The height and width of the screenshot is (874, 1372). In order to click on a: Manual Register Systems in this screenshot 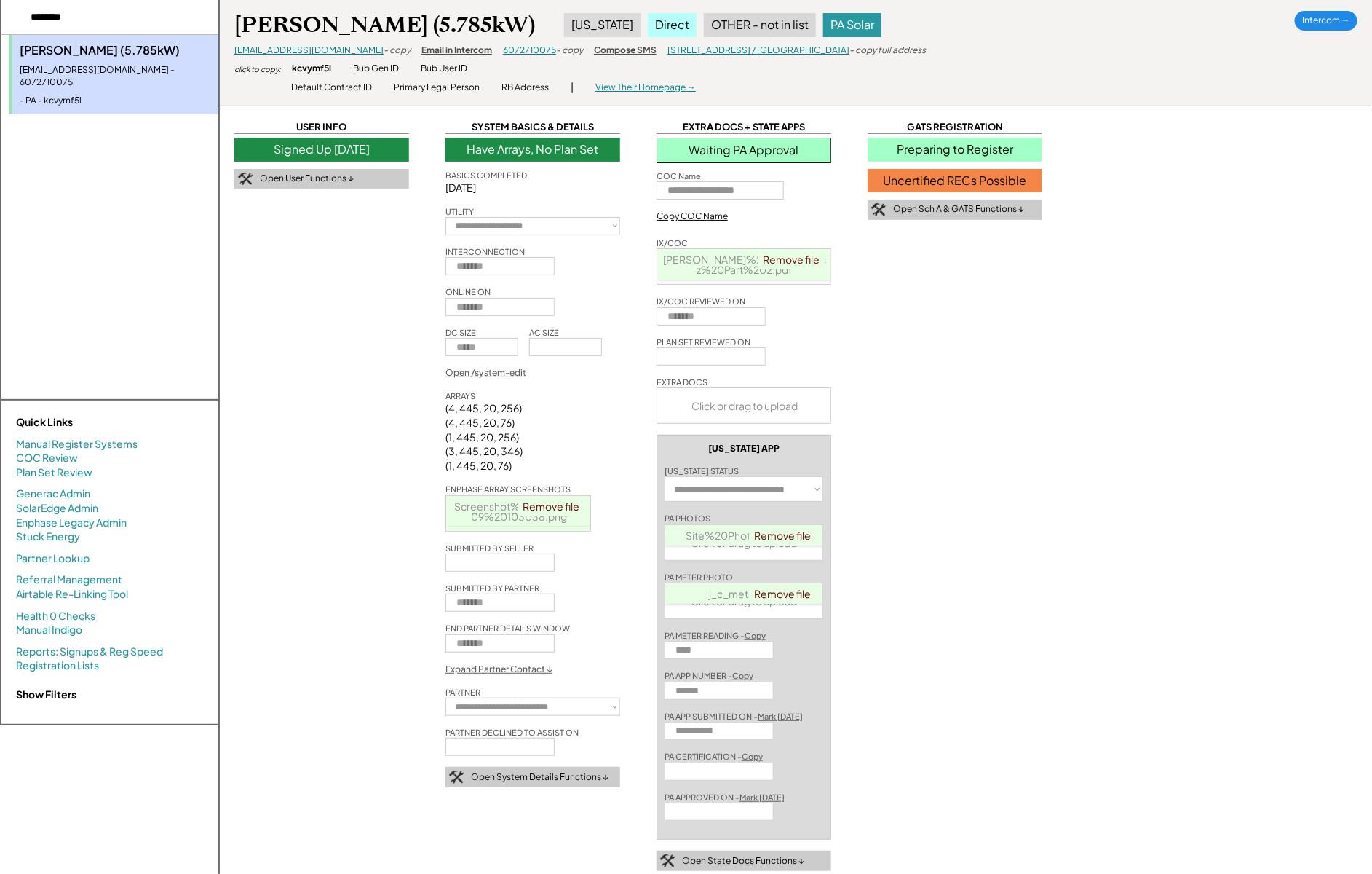, I will do `click(77, 444)`.